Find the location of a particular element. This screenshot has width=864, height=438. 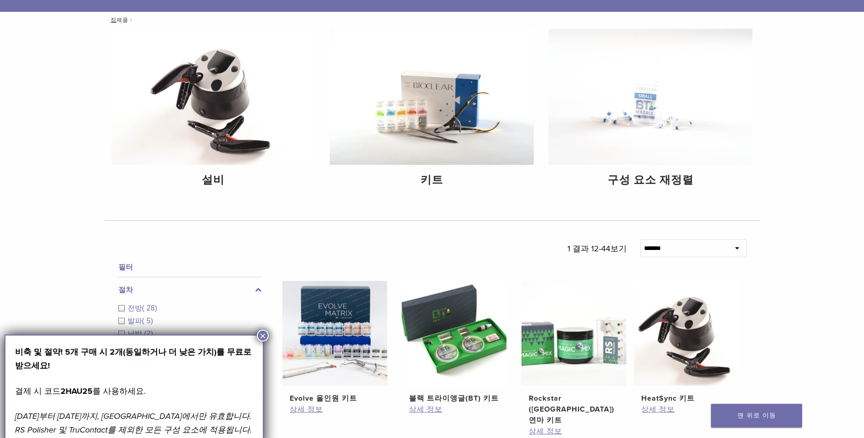

a: HeatSync KitHeatSync 키트 is located at coordinates (687, 343).